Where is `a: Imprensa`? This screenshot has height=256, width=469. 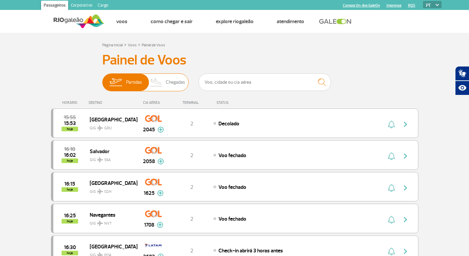 a: Imprensa is located at coordinates (394, 5).